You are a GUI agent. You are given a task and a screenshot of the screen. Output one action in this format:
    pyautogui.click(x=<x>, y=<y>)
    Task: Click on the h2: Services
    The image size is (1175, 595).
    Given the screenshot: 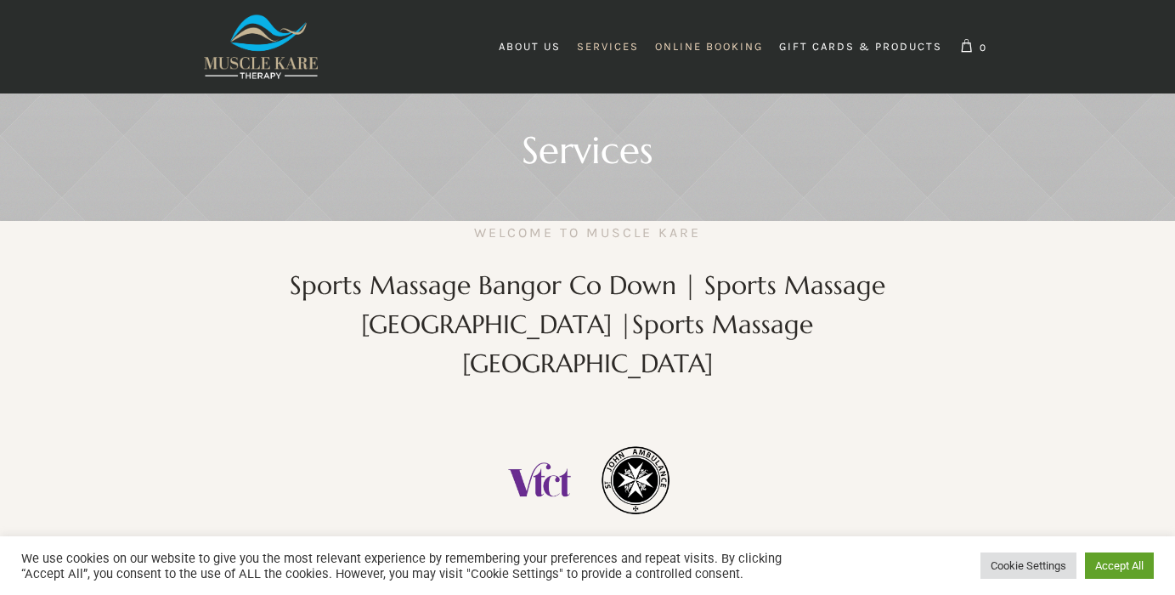 What is the action you would take?
    pyautogui.click(x=587, y=150)
    